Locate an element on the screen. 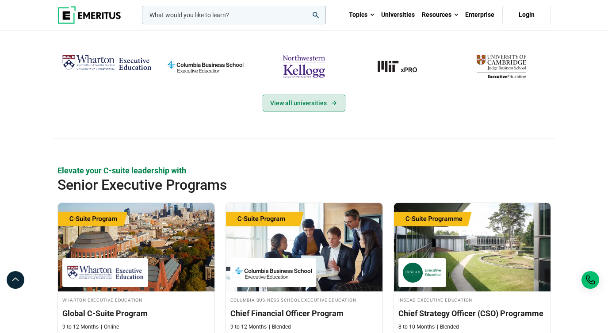  a: columbia-business-school is located at coordinates (205, 66).